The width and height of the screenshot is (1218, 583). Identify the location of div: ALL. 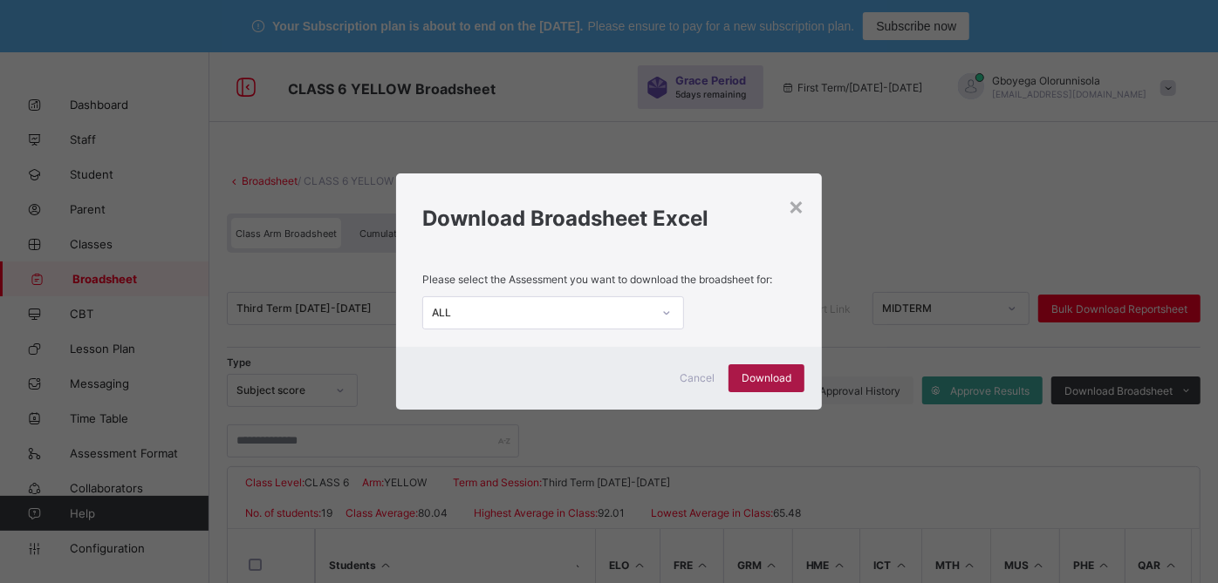
(542, 312).